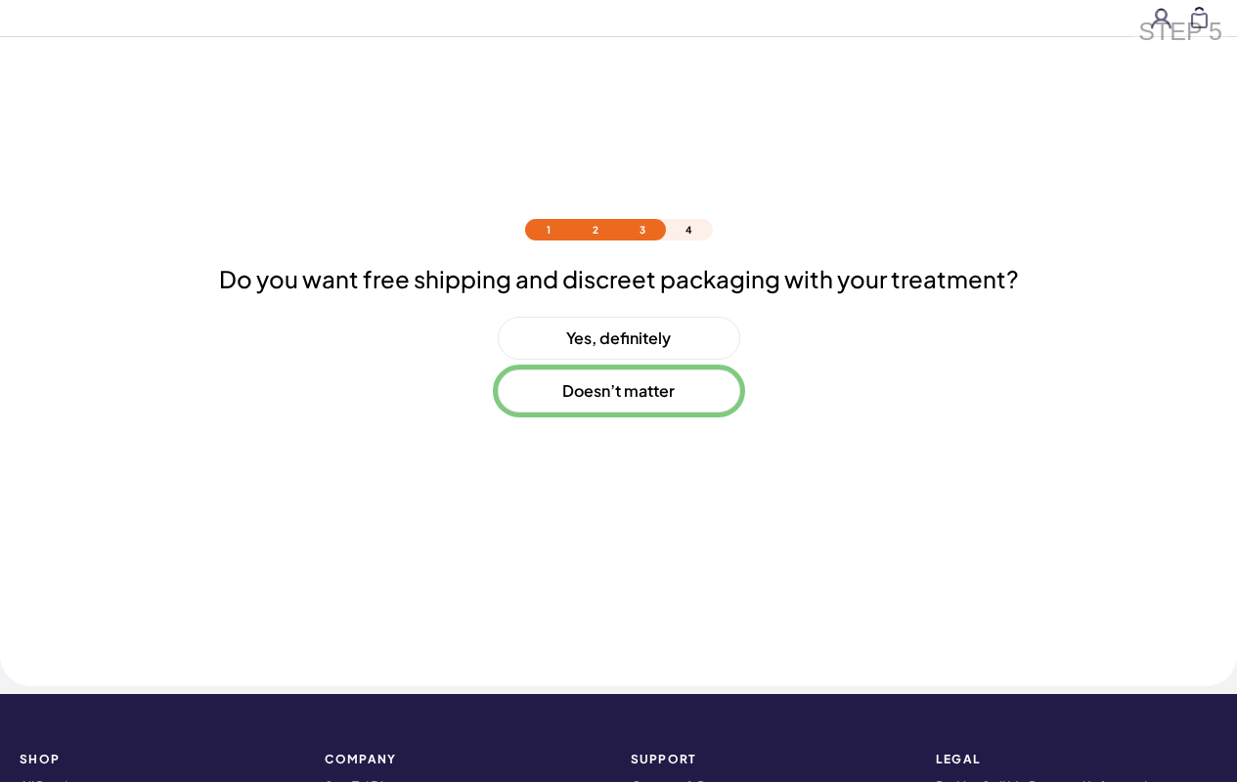 The image size is (1237, 782). Describe the element at coordinates (643, 230) in the screenshot. I see `li: 3` at that location.